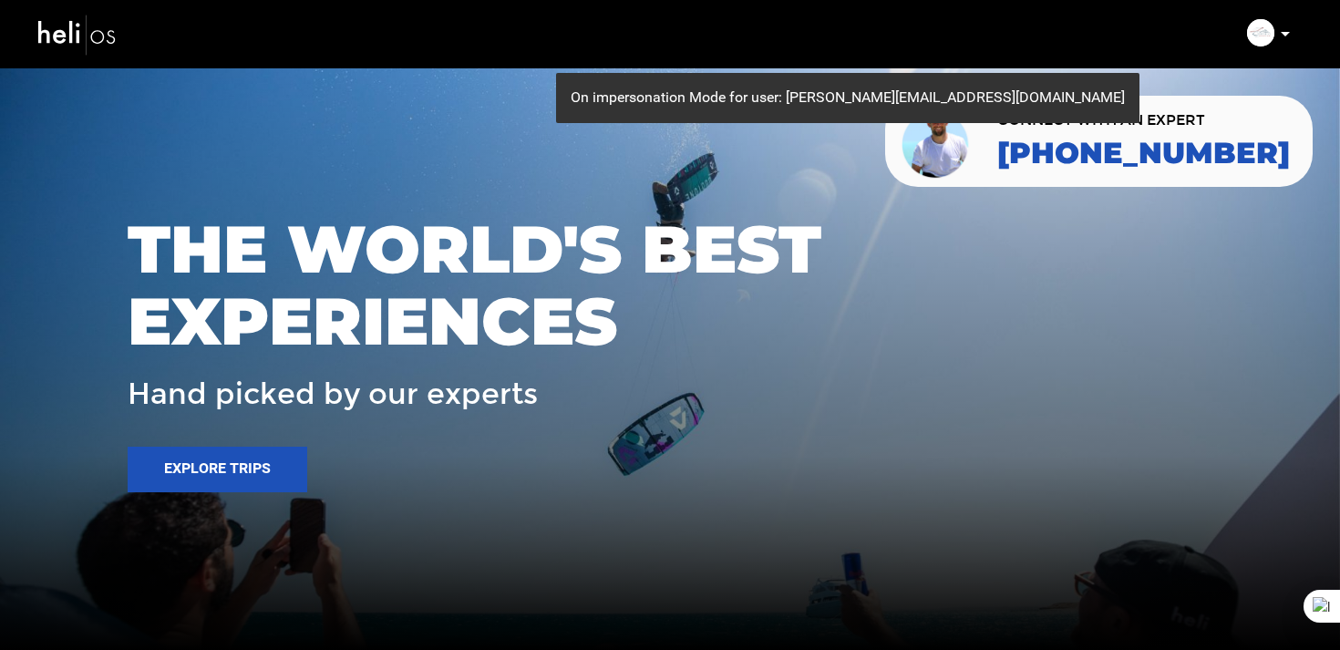 The width and height of the screenshot is (1340, 650). Describe the element at coordinates (936, 141) in the screenshot. I see `img: contact our team` at that location.